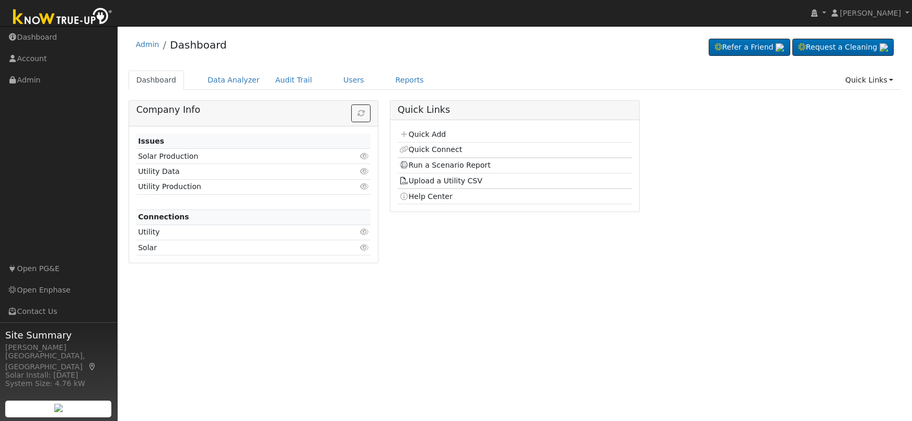  Describe the element at coordinates (410, 80) in the screenshot. I see `a: Reports` at that location.